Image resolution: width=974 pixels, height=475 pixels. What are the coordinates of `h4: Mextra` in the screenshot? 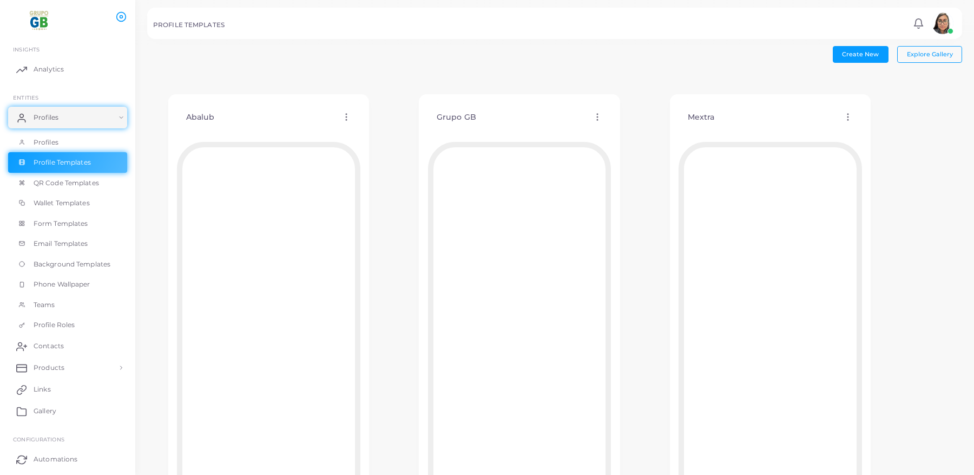 It's located at (701, 117).